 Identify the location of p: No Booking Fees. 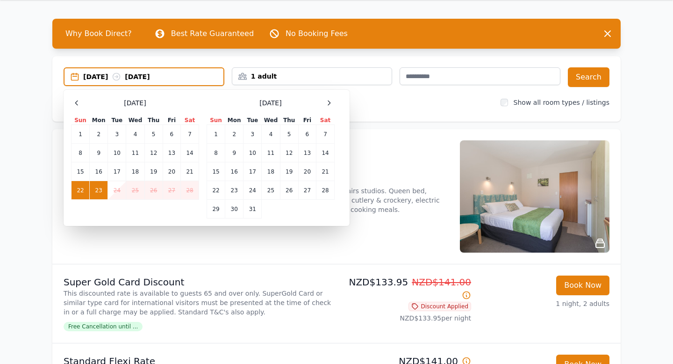
(317, 34).